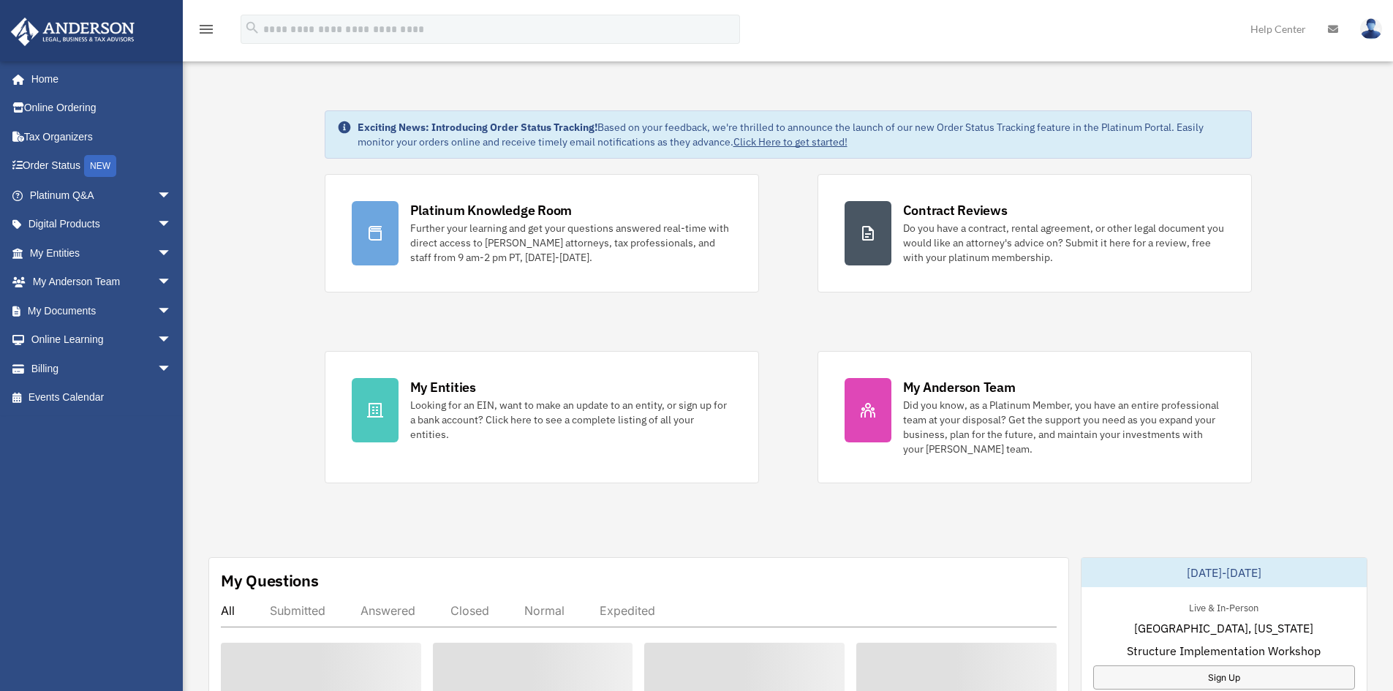 The width and height of the screenshot is (1393, 691). I want to click on div: Normal, so click(544, 611).